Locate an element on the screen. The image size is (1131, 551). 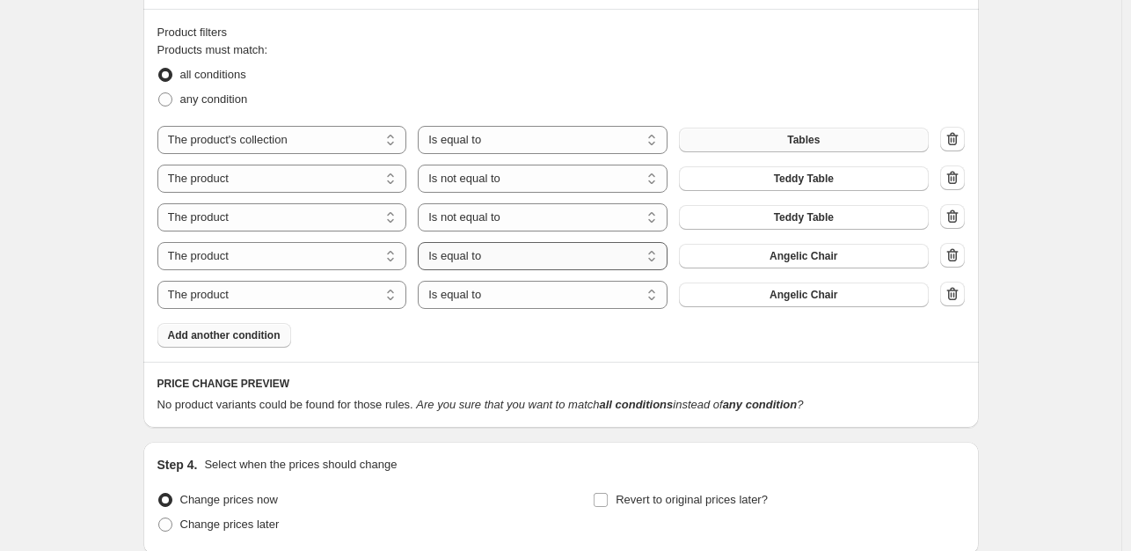
span: Products must match: is located at coordinates (213, 49).